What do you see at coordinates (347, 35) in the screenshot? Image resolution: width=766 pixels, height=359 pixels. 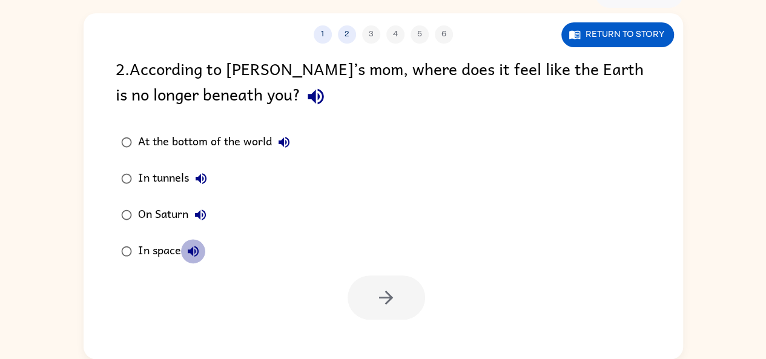 I see `button: 2` at bounding box center [347, 35].